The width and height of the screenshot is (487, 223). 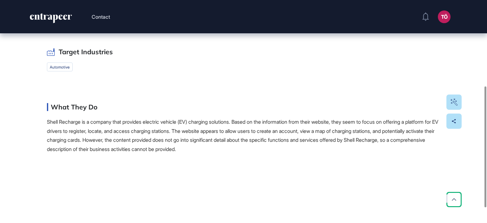 What do you see at coordinates (444, 17) in the screenshot?
I see `div: TÖ` at bounding box center [444, 17].